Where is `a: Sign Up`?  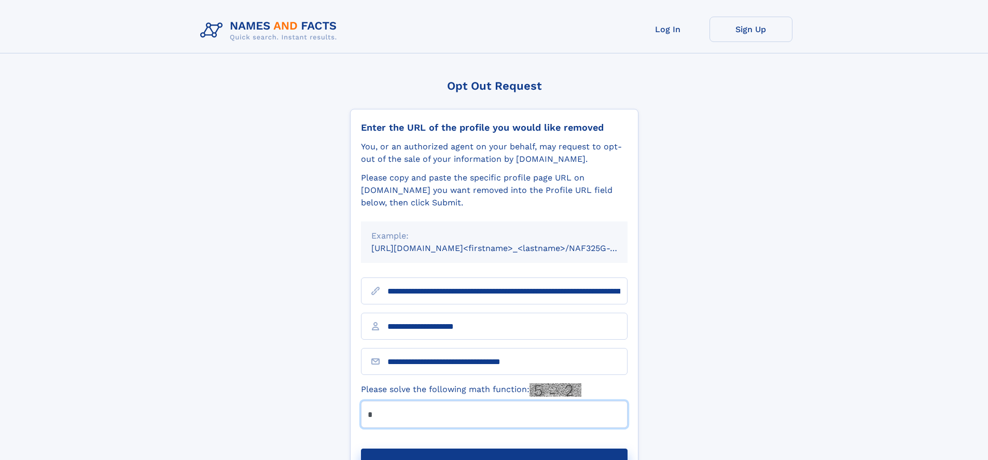
a: Sign Up is located at coordinates (751, 29).